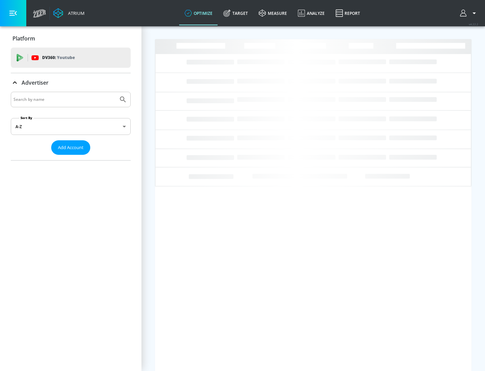  I want to click on p: Youtube, so click(66, 57).